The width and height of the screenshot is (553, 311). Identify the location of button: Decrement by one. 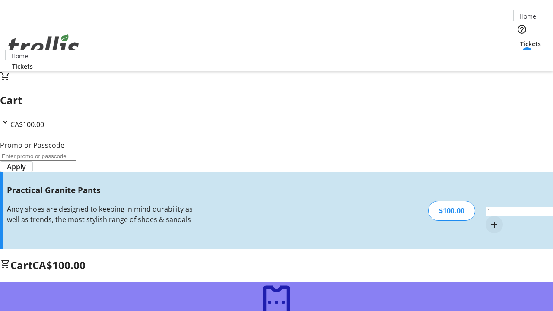
(494, 197).